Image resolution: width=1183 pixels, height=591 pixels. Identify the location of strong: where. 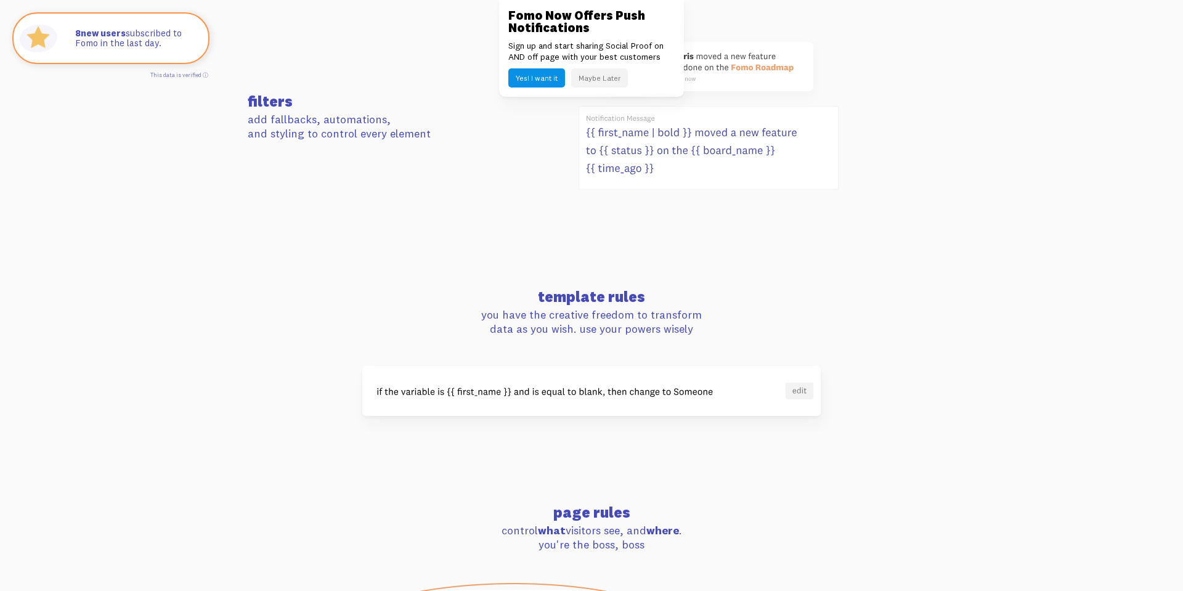
(662, 530).